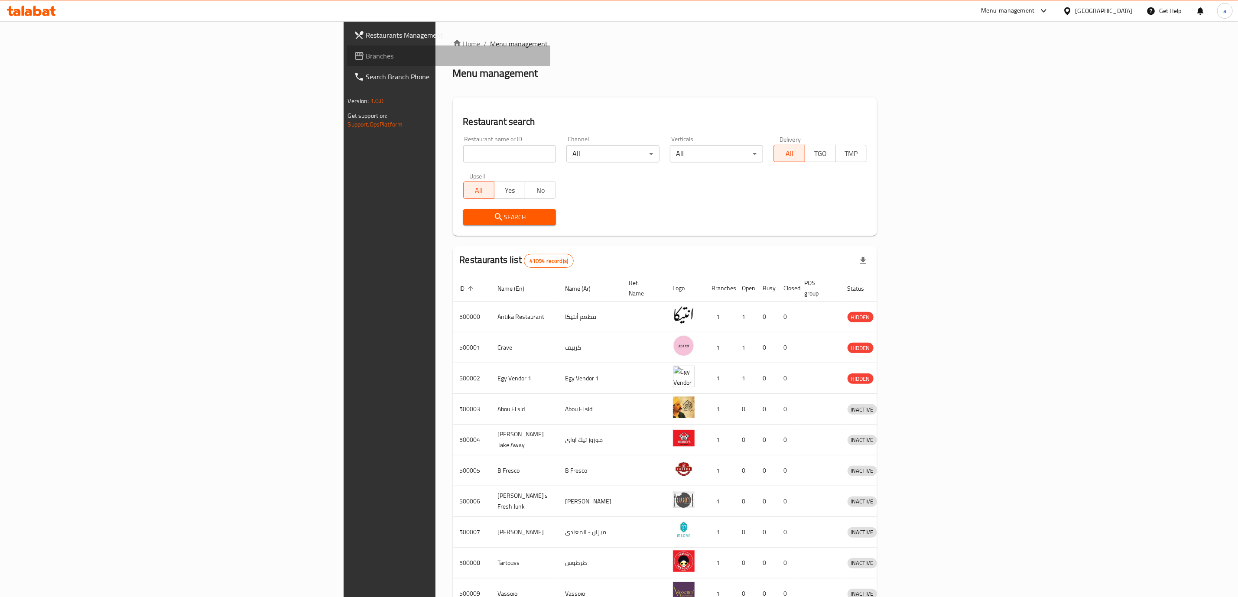 The height and width of the screenshot is (597, 1238). What do you see at coordinates (851, 153) in the screenshot?
I see `button: TMP` at bounding box center [851, 153].